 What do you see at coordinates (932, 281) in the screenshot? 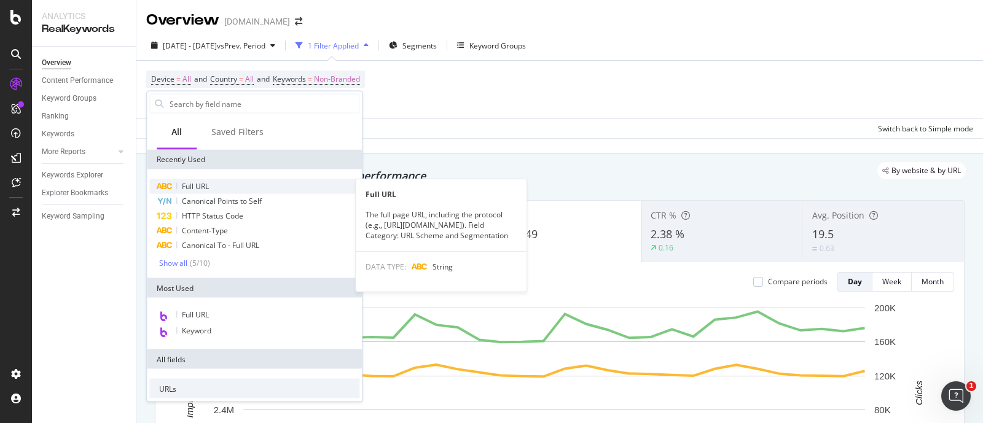
I see `div: Month` at bounding box center [932, 281].